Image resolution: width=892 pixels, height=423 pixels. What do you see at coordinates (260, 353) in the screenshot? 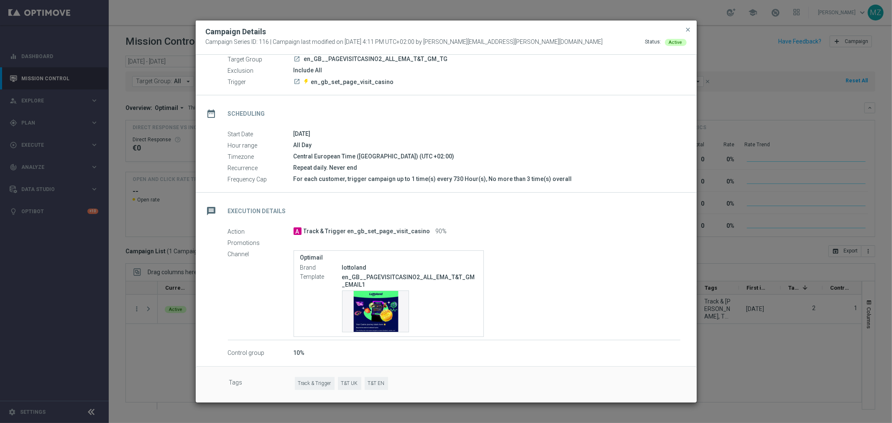
I see `label: Control group` at bounding box center [260, 353].